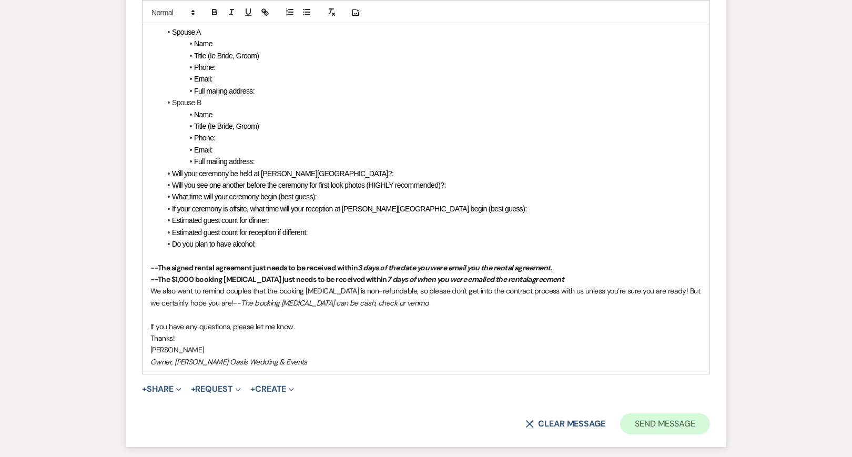  I want to click on span: Do you plan to have alcohol:, so click(213, 244).